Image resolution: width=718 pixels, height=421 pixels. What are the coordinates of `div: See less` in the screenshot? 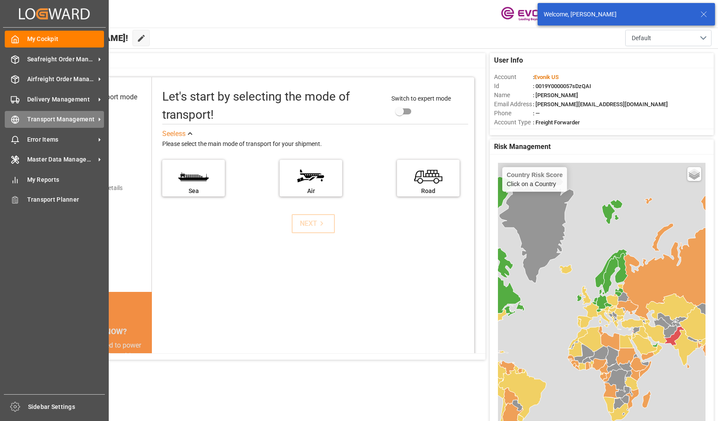 It's located at (174, 134).